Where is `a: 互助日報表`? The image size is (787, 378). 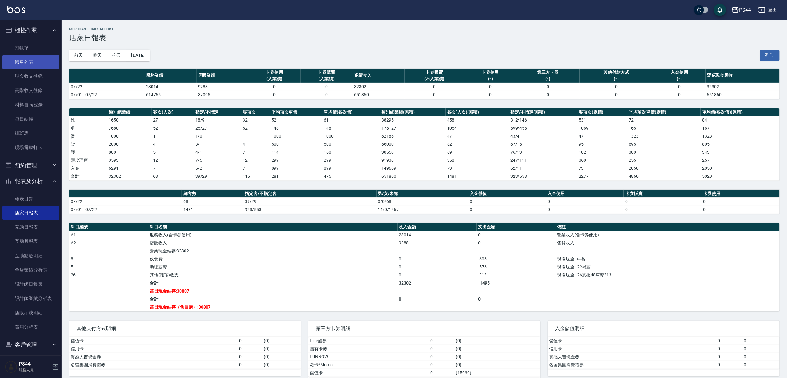
a: 互助日報表 is located at coordinates (31, 227).